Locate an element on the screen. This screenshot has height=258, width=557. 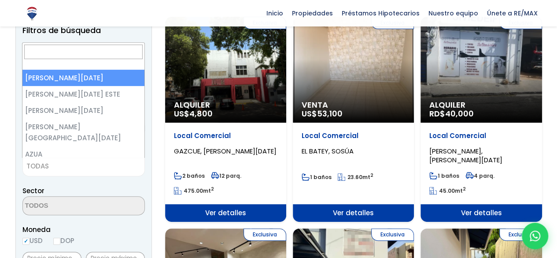
span: 45.00 is located at coordinates (447, 190).